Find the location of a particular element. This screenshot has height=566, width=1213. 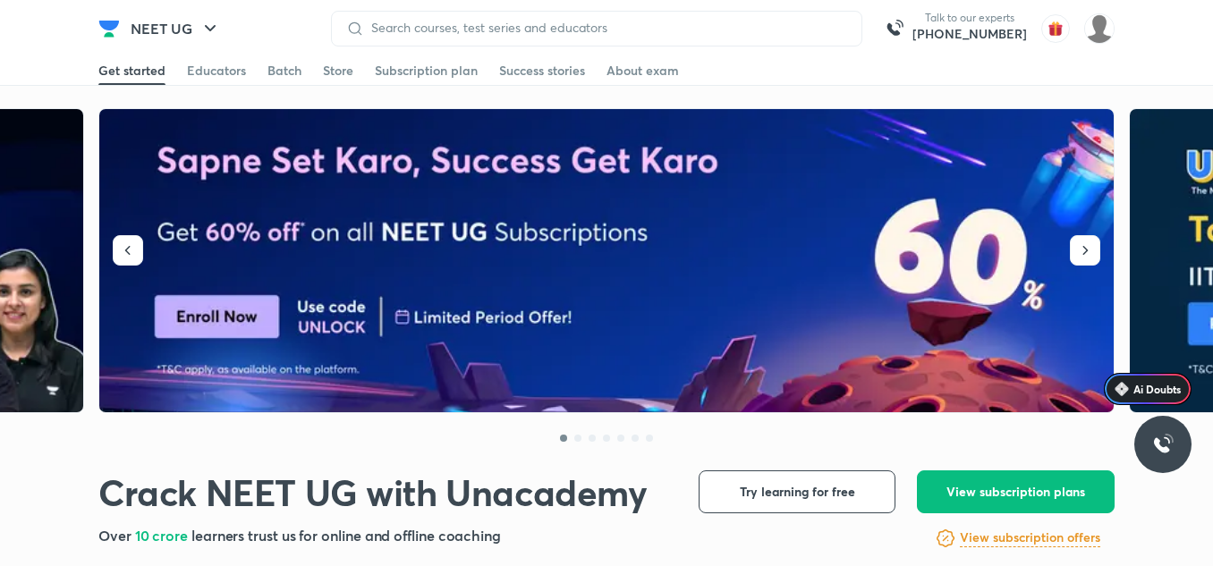

a: Company Logo is located at coordinates (109, 29).